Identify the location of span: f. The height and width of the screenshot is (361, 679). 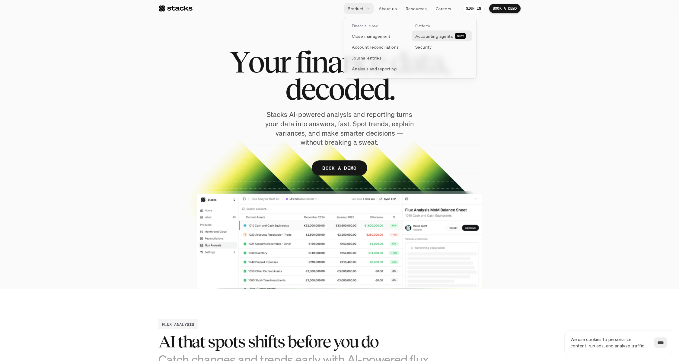
(300, 62).